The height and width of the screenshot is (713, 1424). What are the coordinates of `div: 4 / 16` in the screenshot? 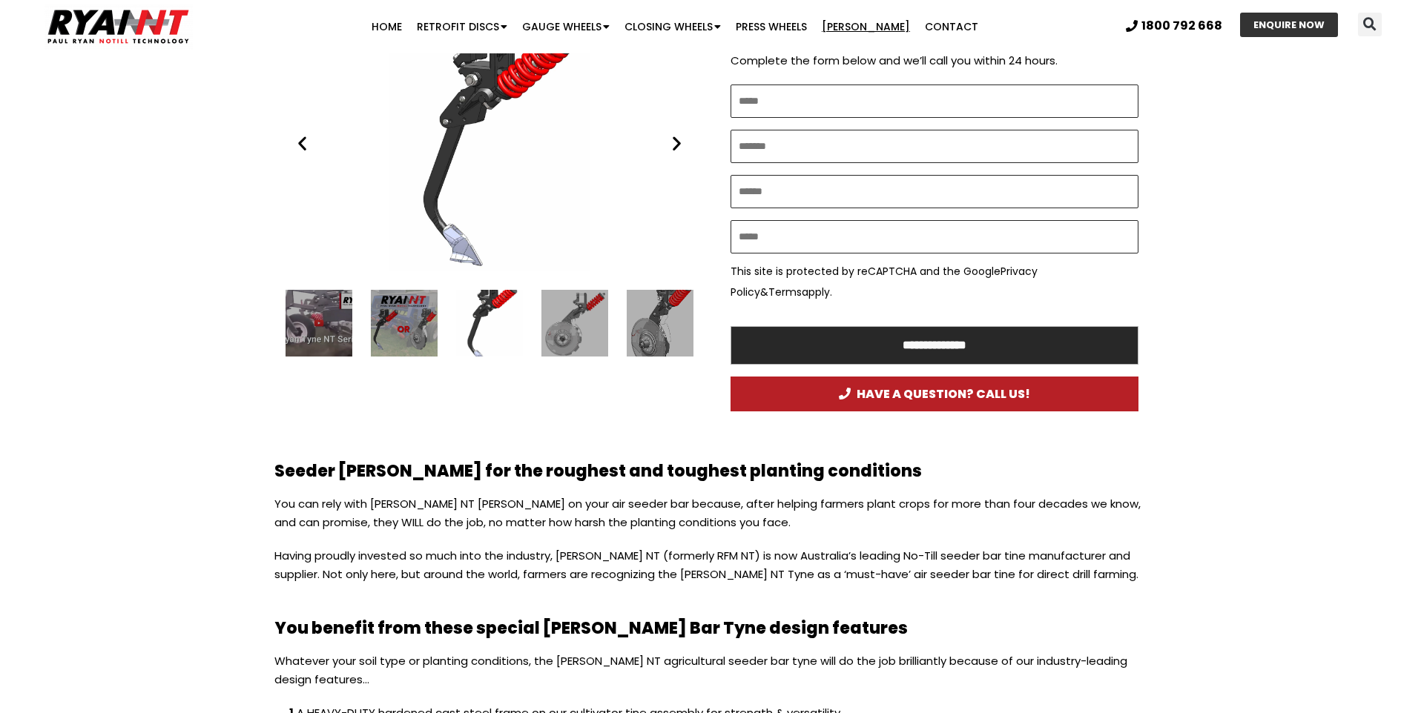 It's located at (575, 323).